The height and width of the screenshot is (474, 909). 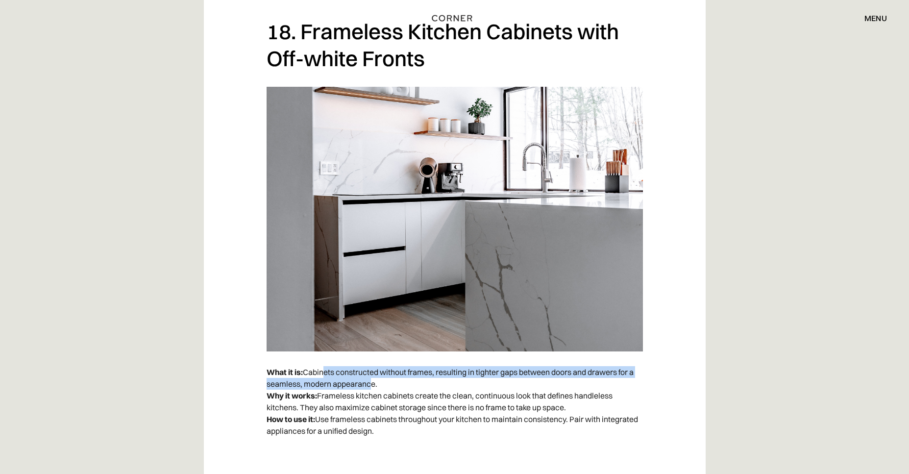 I want to click on strong: How to use it:, so click(x=291, y=419).